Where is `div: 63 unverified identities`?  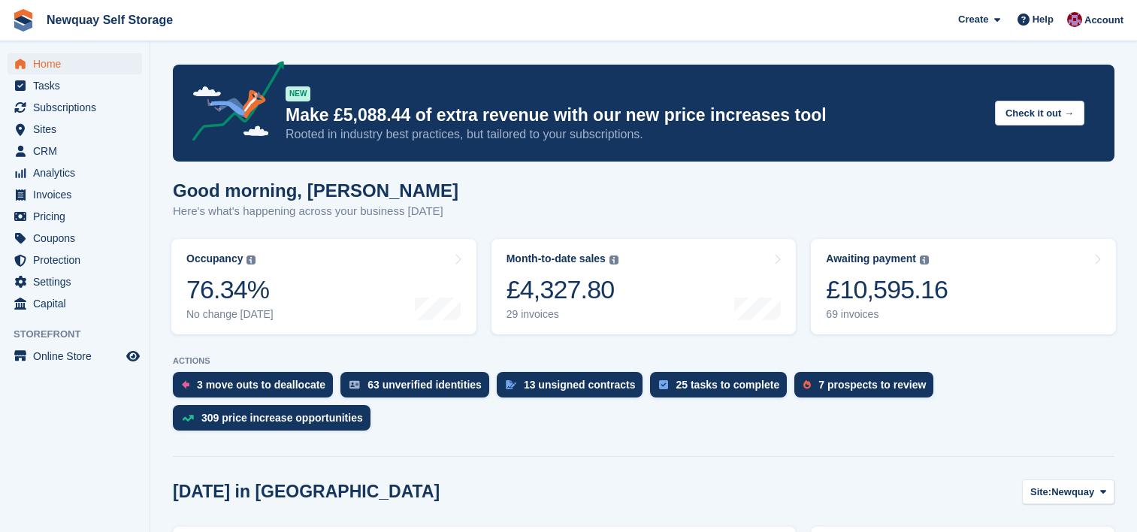
div: 63 unverified identities is located at coordinates (425, 385).